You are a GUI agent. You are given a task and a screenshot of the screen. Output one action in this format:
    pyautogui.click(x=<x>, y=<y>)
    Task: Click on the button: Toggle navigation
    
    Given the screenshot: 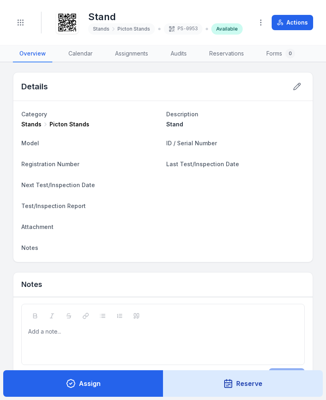 What is the action you would take?
    pyautogui.click(x=21, y=23)
    